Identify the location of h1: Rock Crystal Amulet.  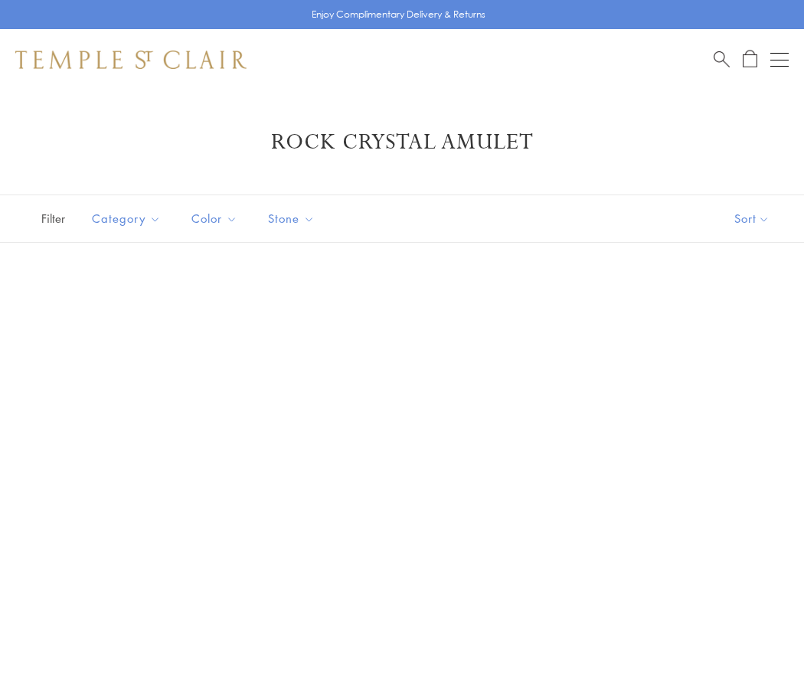
(402, 142).